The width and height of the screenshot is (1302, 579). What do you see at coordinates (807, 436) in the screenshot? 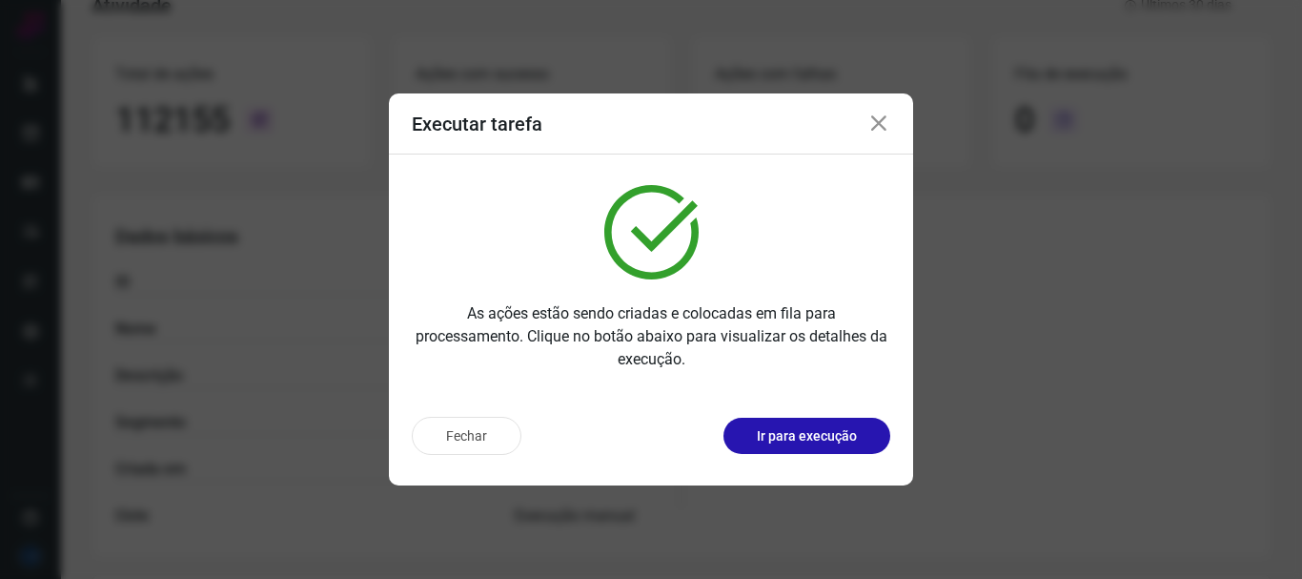
I see `p: Ir para execução` at bounding box center [807, 436].